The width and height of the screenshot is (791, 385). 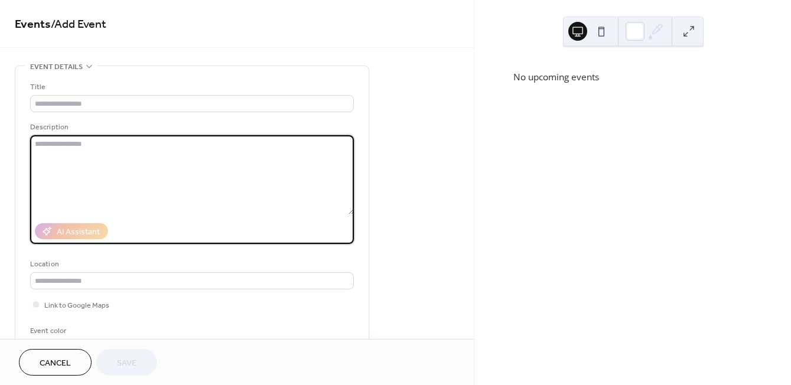 What do you see at coordinates (55, 362) in the screenshot?
I see `a: Cancel` at bounding box center [55, 362].